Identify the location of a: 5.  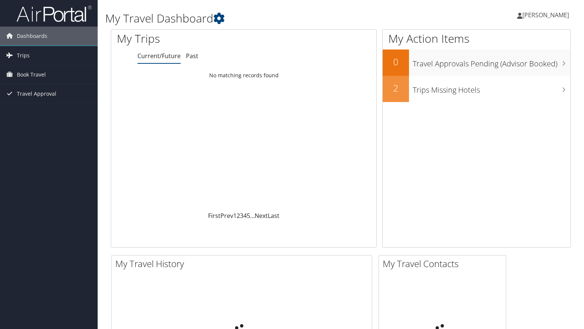
(248, 216).